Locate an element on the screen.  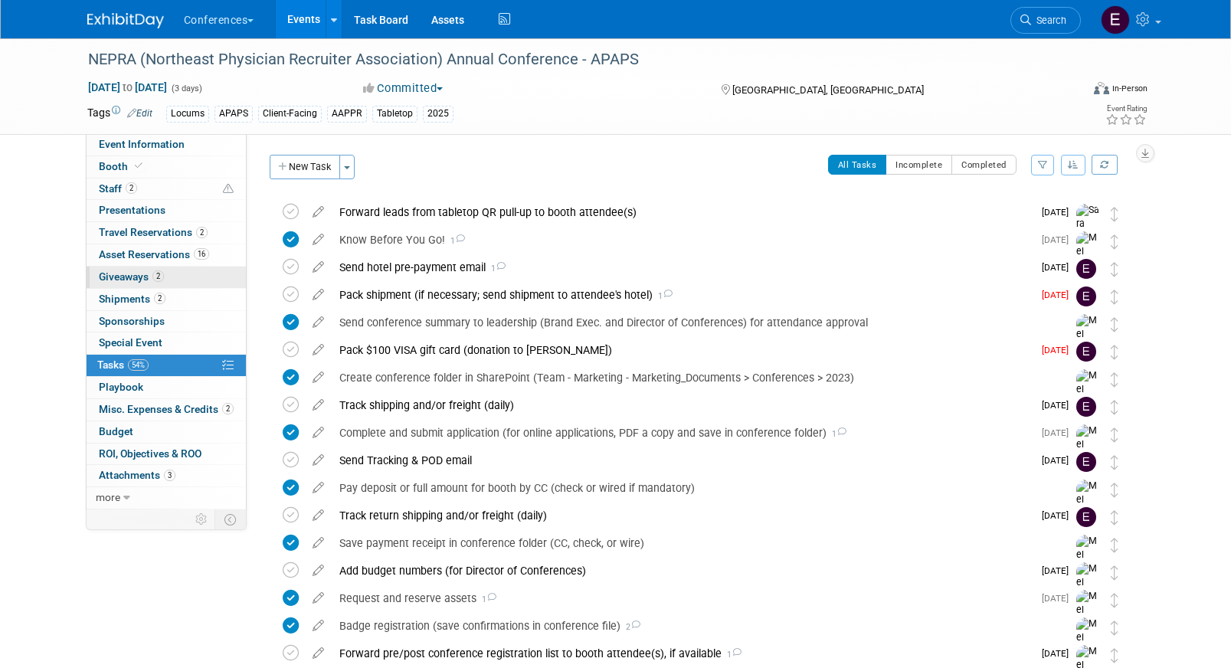
span: more is located at coordinates (108, 497).